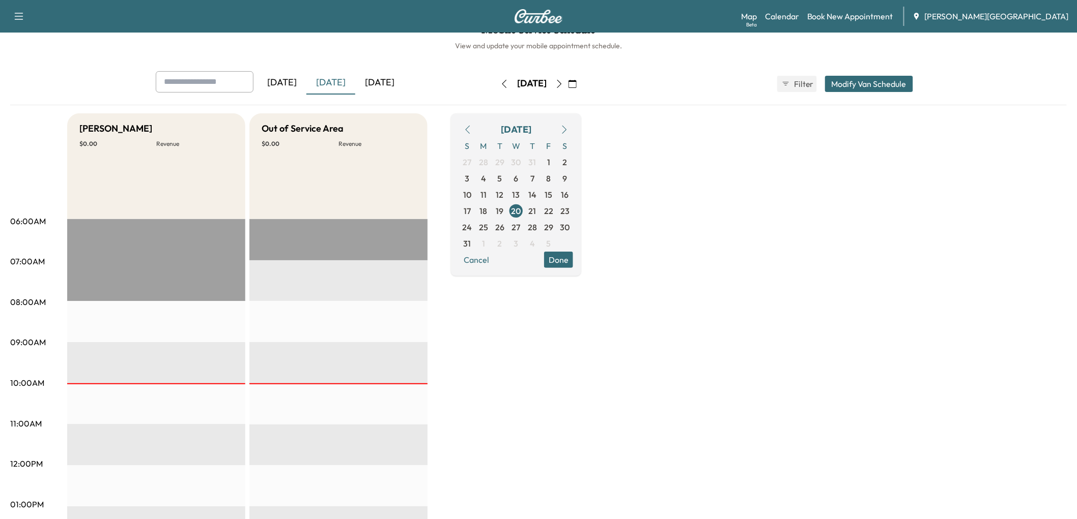 This screenshot has width=1077, height=519. What do you see at coordinates (751, 24) in the screenshot?
I see `div: Beta` at bounding box center [751, 24].